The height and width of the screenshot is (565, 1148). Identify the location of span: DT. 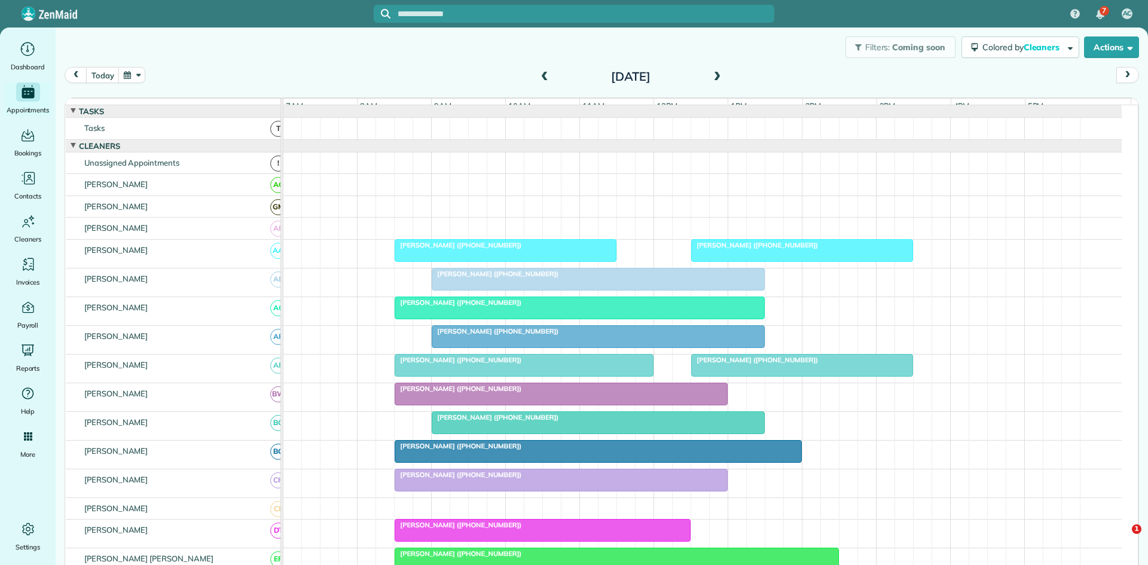
(278, 530).